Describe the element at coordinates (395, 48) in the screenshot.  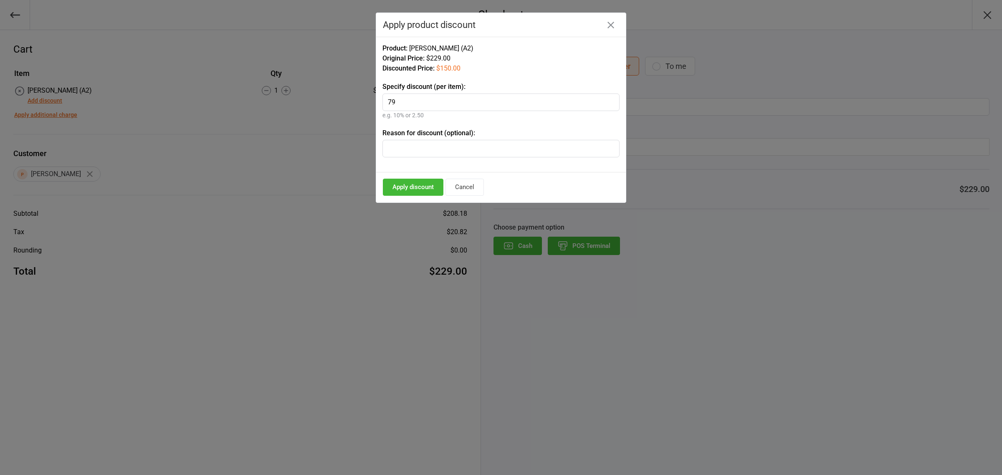
I see `span: Product:` at that location.